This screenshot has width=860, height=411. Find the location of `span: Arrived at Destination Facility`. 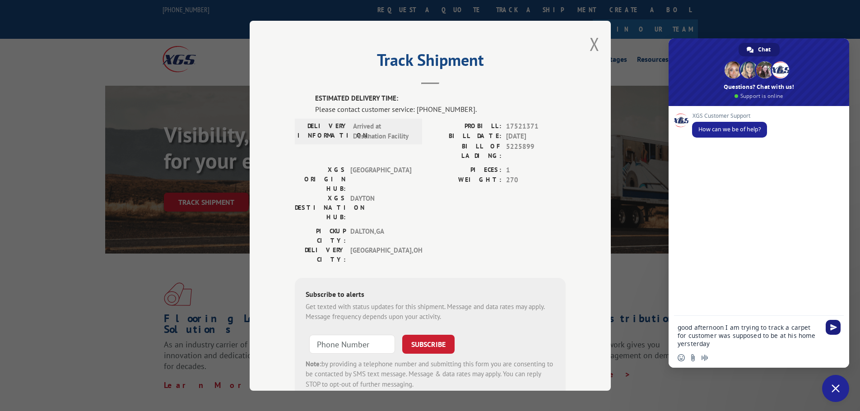

span: Arrived at Destination Facility is located at coordinates (383, 131).